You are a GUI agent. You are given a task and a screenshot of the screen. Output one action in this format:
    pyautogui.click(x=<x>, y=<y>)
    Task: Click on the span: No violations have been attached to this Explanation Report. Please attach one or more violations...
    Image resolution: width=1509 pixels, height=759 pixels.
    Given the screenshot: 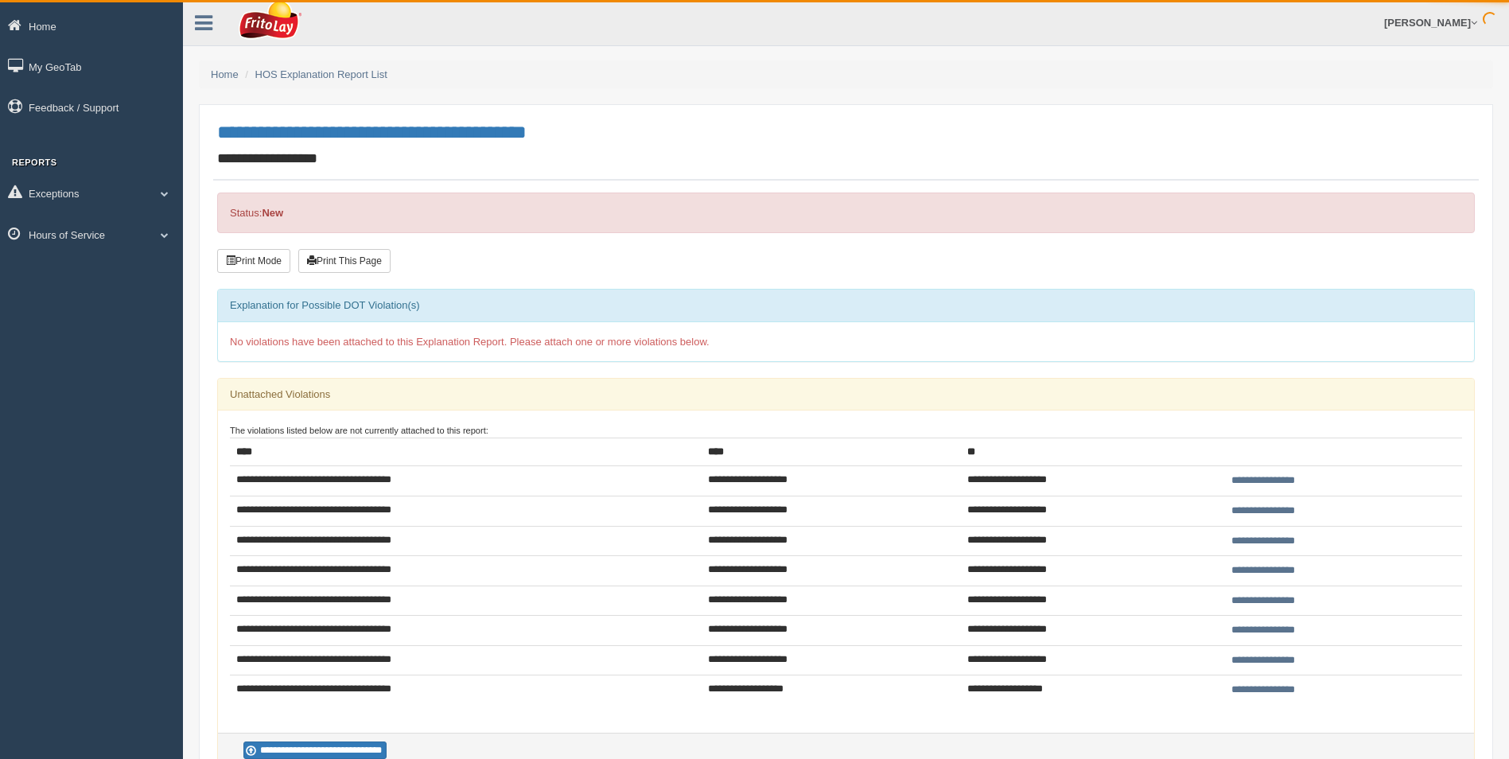 What is the action you would take?
    pyautogui.click(x=469, y=341)
    